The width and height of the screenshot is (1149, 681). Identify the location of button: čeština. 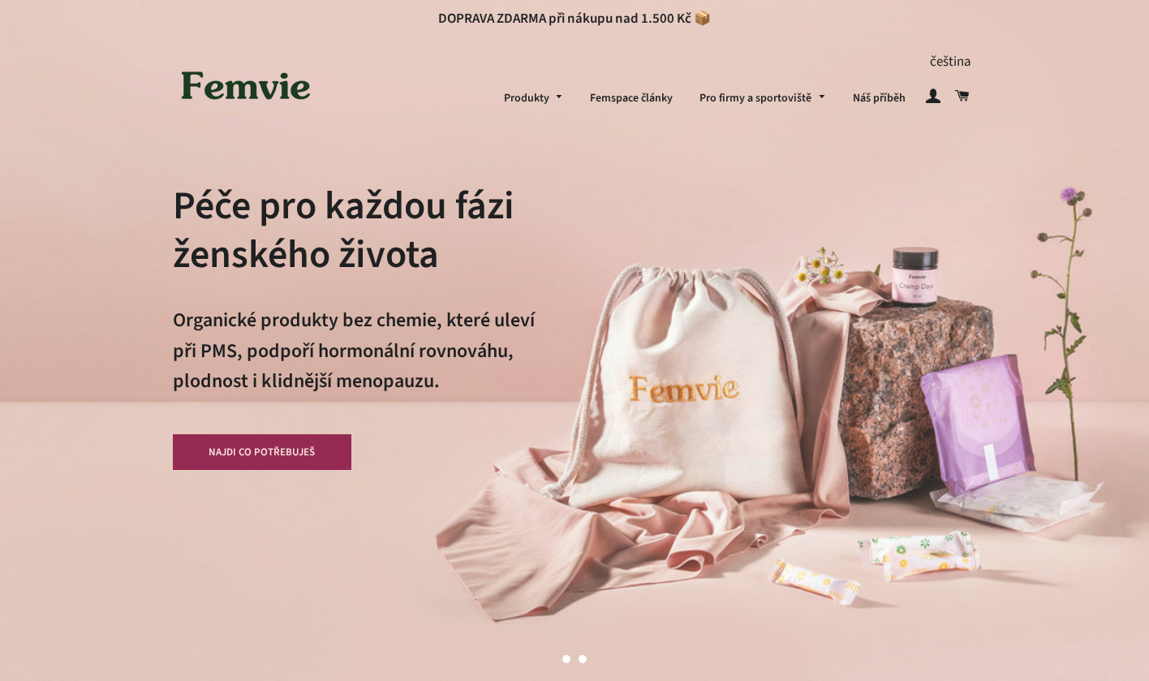
(950, 62).